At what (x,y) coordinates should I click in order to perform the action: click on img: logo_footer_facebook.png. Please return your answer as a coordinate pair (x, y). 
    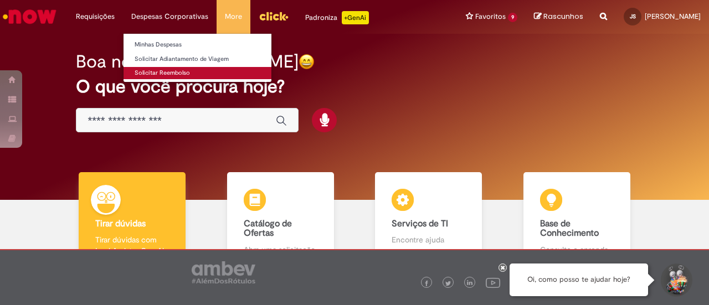
    Looking at the image, I should click on (426, 284).